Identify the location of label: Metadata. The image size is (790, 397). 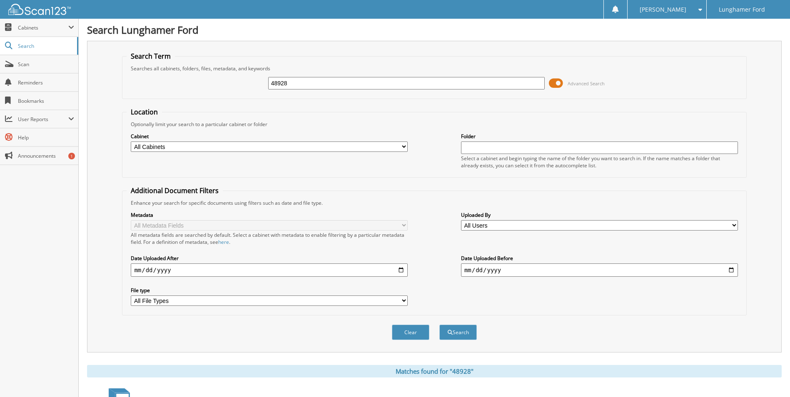
(269, 215).